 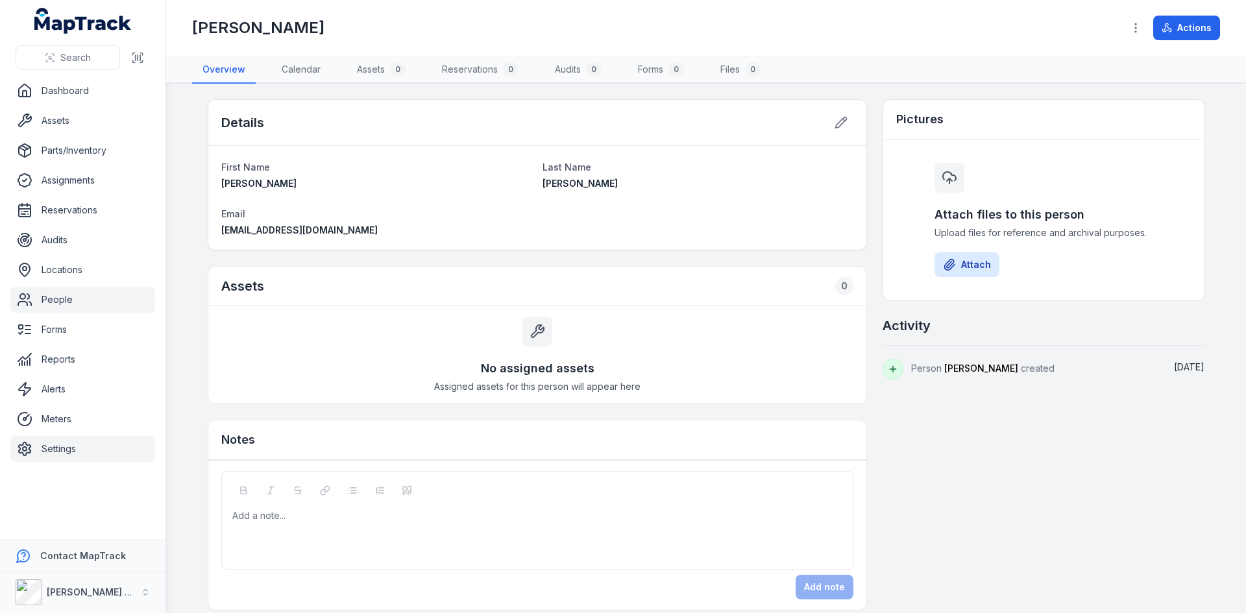 I want to click on a: Assets, so click(x=82, y=121).